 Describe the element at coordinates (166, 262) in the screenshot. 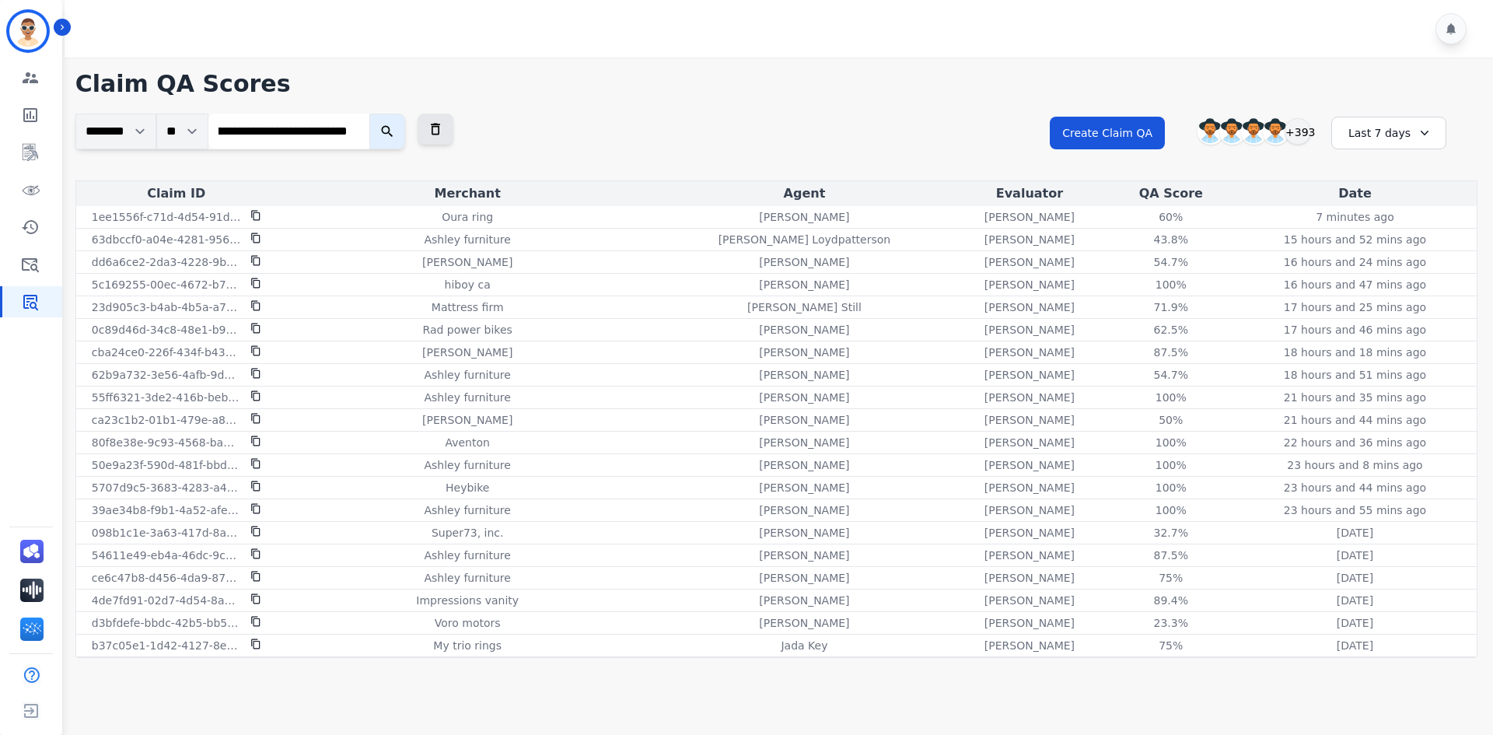

I see `p: dd6a6ce2-2da3-4228-9bd3-5334072cf288` at that location.